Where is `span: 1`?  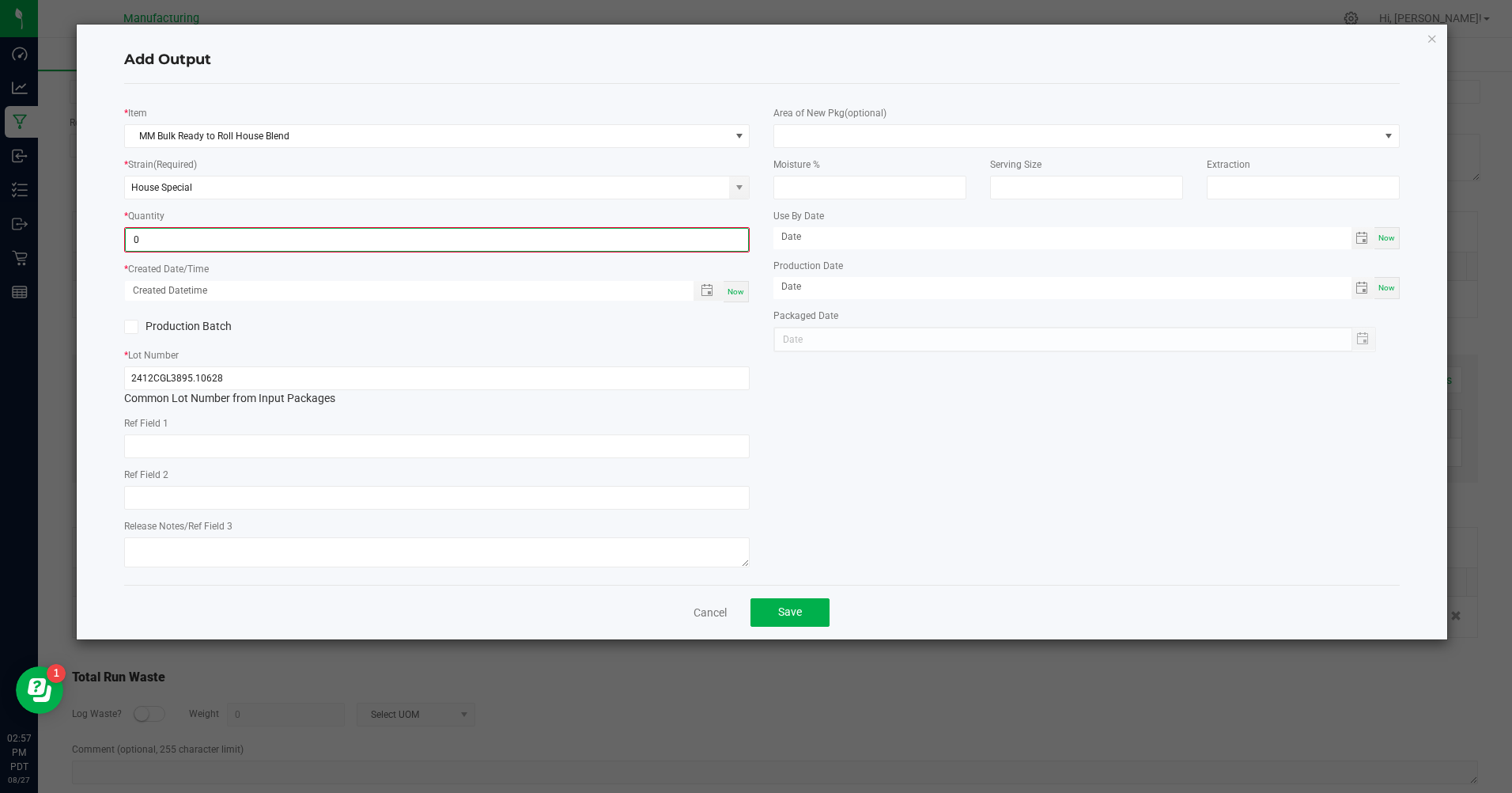
span: 1 is located at coordinates (10, 9).